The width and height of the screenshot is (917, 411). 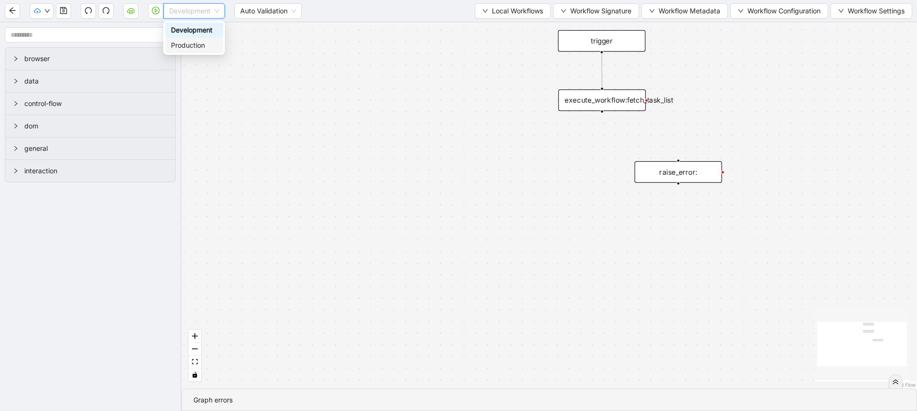 What do you see at coordinates (268, 11) in the screenshot?
I see `span: Auto Validation` at bounding box center [268, 11].